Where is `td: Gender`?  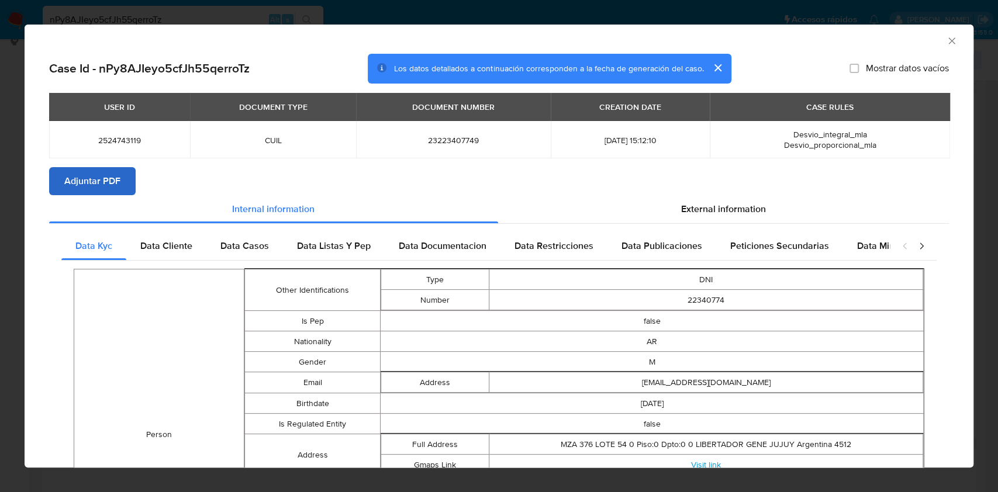
td: Gender is located at coordinates (312, 362).